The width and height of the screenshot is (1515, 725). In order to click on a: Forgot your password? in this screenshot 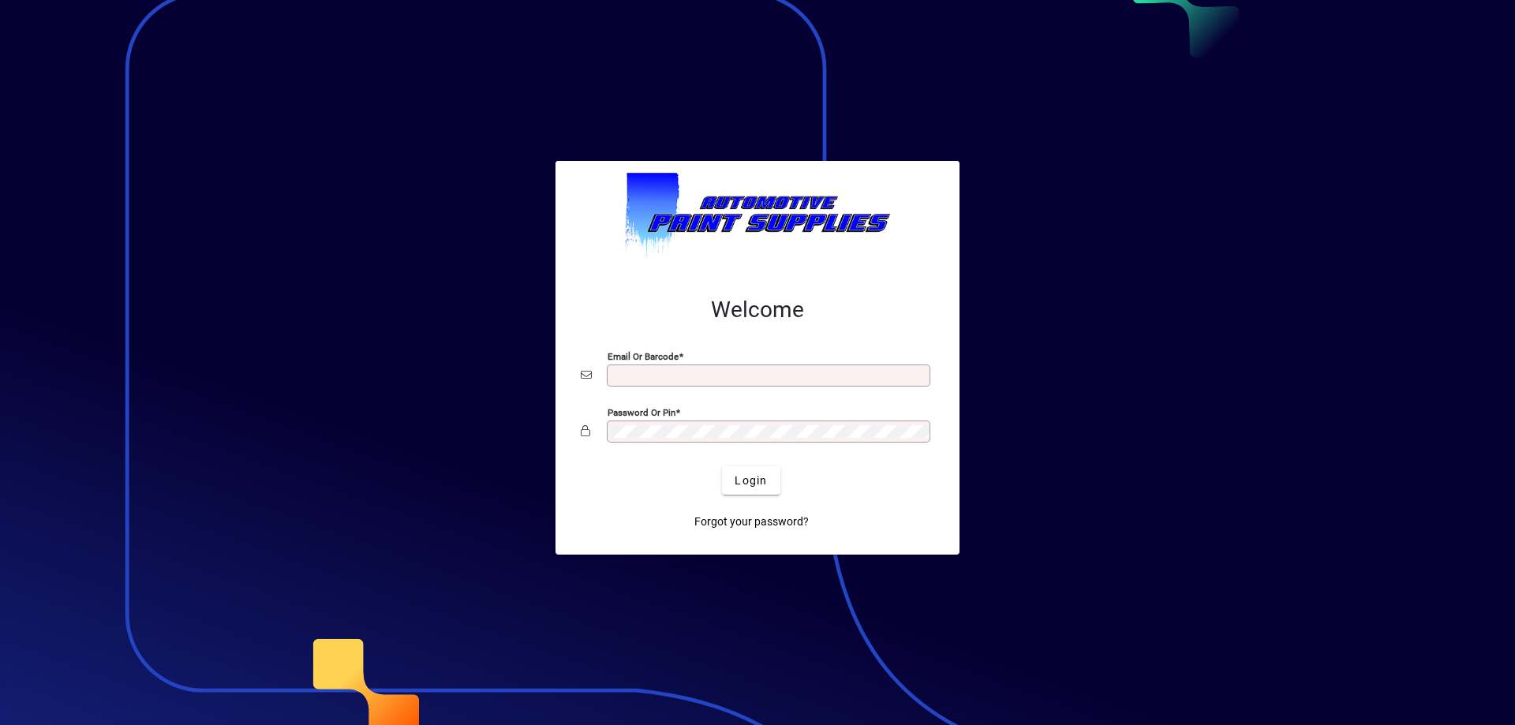, I will do `click(751, 522)`.